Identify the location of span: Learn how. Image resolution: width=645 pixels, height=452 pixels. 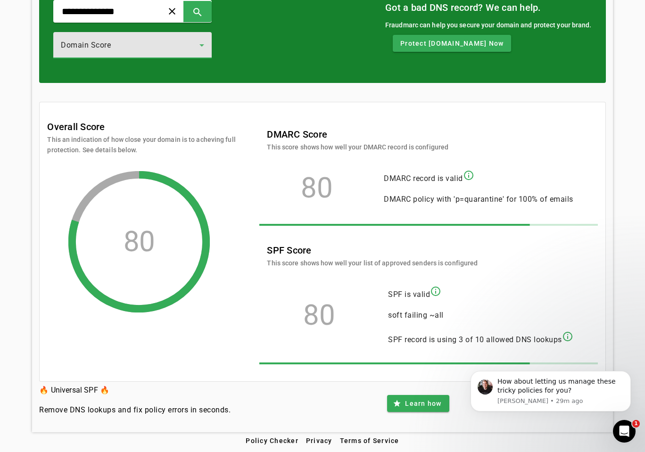
(423, 403).